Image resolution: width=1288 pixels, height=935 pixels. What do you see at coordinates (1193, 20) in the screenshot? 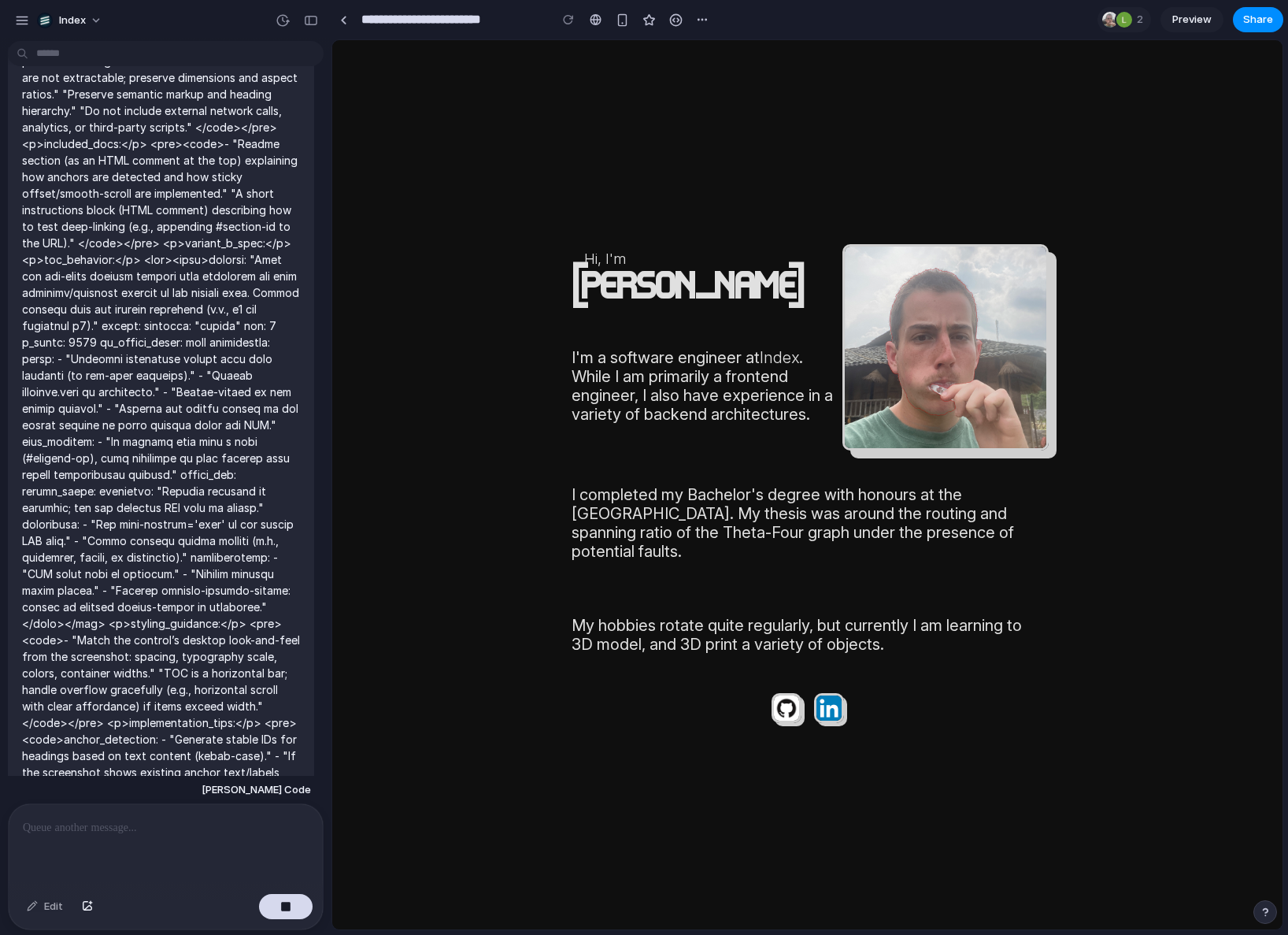
I see `a: Preview` at bounding box center [1193, 20].